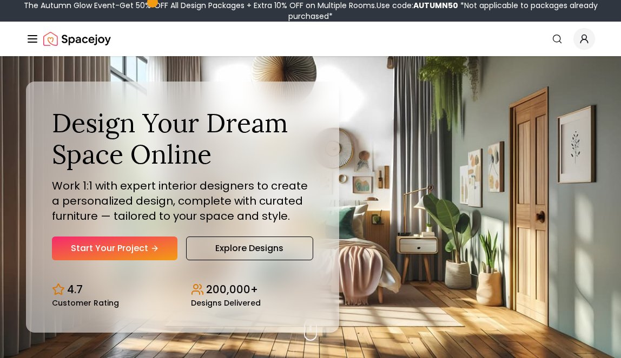 The height and width of the screenshot is (358, 621). What do you see at coordinates (232, 290) in the screenshot?
I see `p: 200,000+` at bounding box center [232, 290].